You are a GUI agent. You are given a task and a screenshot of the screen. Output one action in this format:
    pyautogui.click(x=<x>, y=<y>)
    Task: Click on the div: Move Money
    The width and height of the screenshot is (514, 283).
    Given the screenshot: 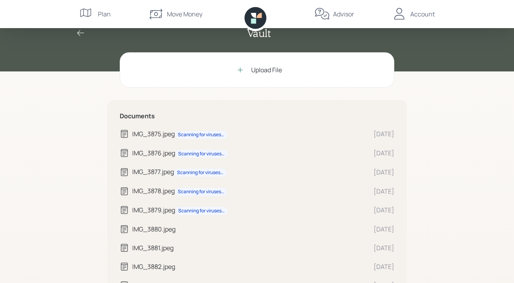 What is the action you would take?
    pyautogui.click(x=184, y=14)
    